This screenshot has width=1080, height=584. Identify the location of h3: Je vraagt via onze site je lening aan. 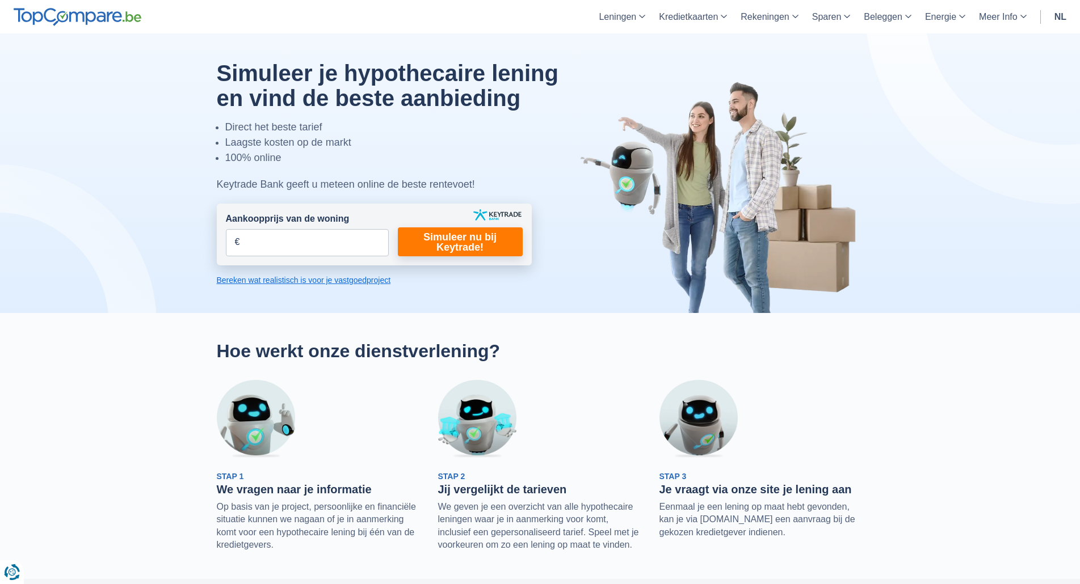
(761, 490).